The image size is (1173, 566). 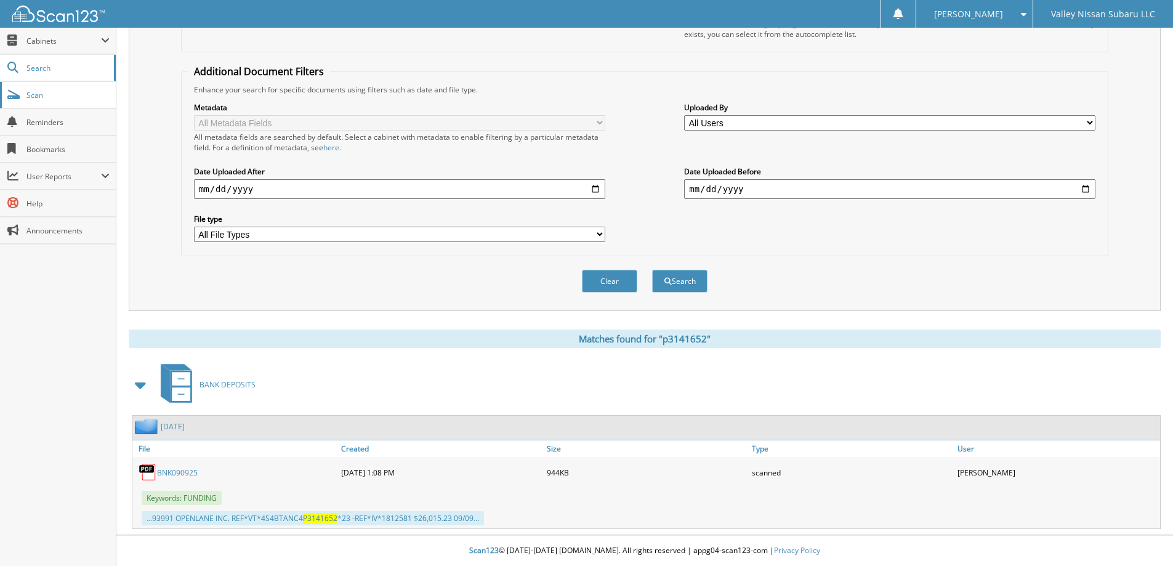 I want to click on a: User, so click(x=1057, y=448).